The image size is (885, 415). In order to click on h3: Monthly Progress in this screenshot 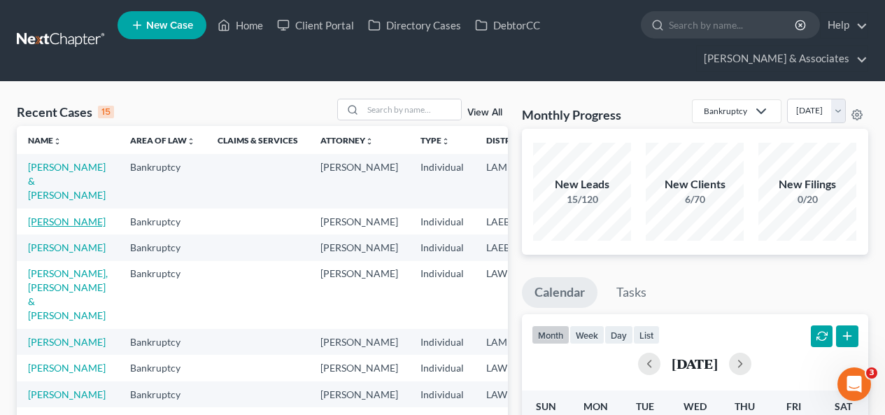, I will do `click(572, 115)`.